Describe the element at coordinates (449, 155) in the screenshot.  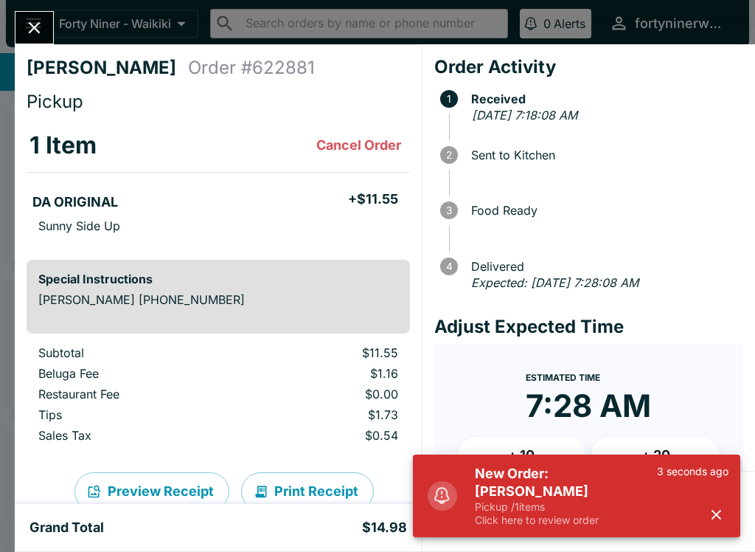
I see `text: 2` at that location.